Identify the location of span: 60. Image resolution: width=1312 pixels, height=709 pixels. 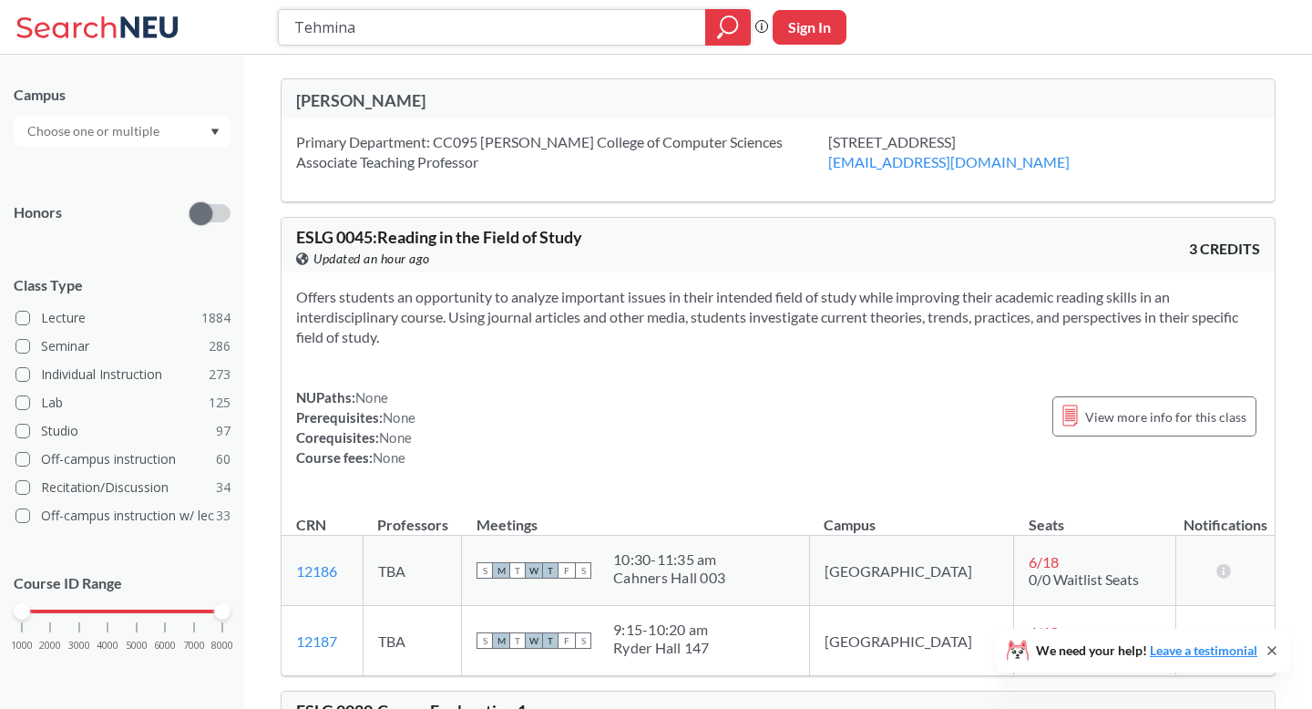
(223, 459).